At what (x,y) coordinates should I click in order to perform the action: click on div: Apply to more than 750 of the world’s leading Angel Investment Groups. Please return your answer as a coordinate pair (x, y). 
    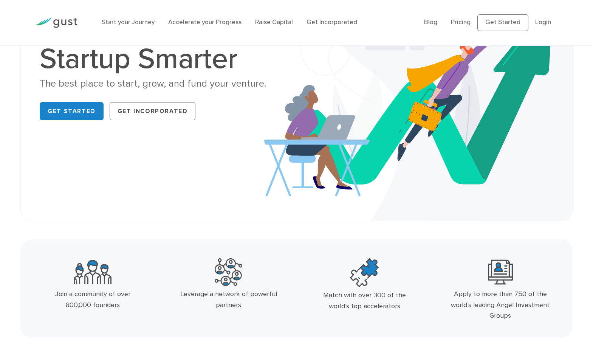
    Looking at the image, I should click on (501, 305).